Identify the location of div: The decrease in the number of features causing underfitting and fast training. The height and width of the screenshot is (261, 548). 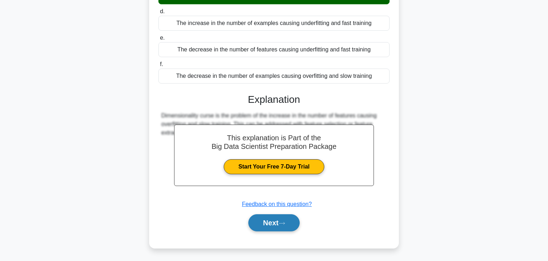
(274, 50).